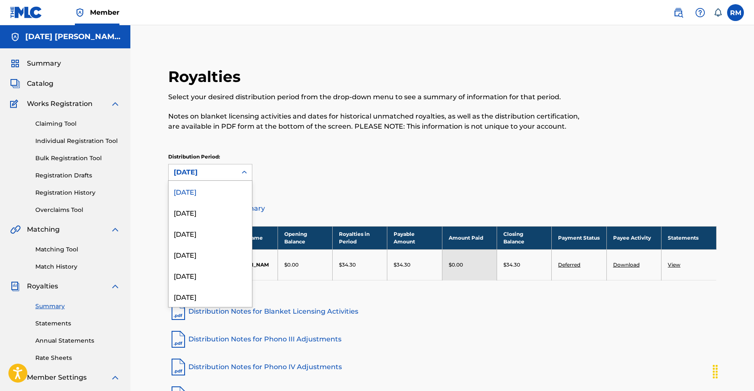 This screenshot has height=391, width=754. What do you see at coordinates (15, 230) in the screenshot?
I see `img: Matching` at bounding box center [15, 230].